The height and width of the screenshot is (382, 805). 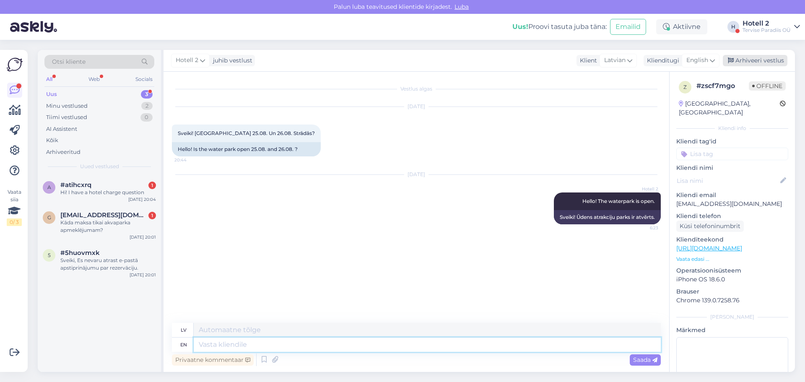 I want to click on div: All, so click(x=49, y=79).